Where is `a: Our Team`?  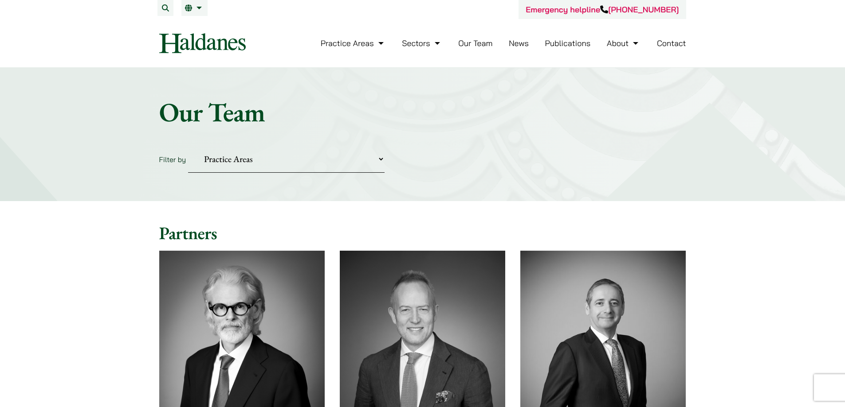
a: Our Team is located at coordinates (475, 43).